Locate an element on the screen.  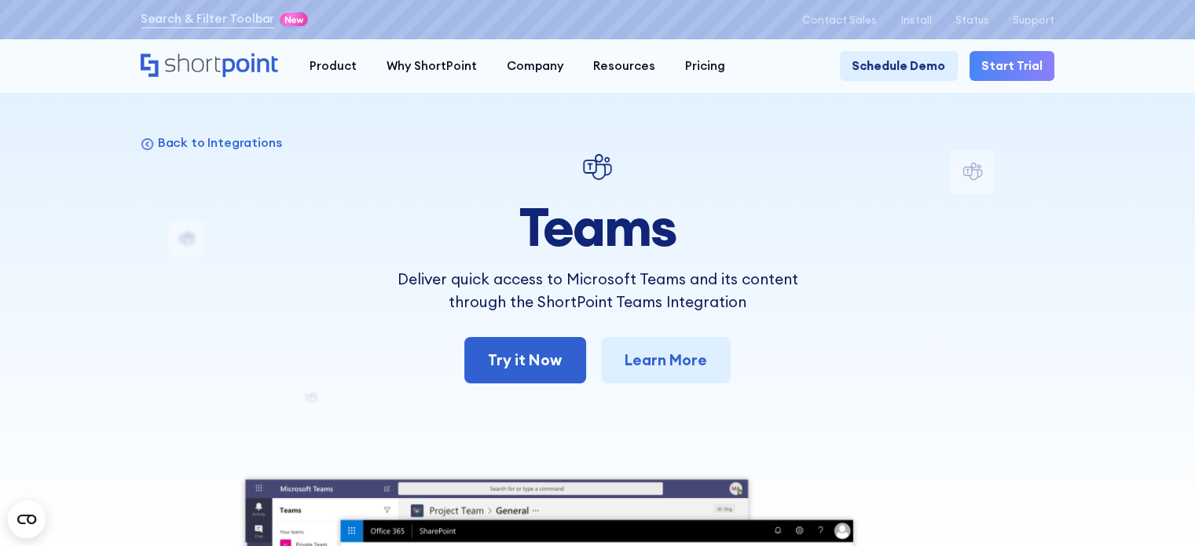
img: Teams is located at coordinates (598, 167).